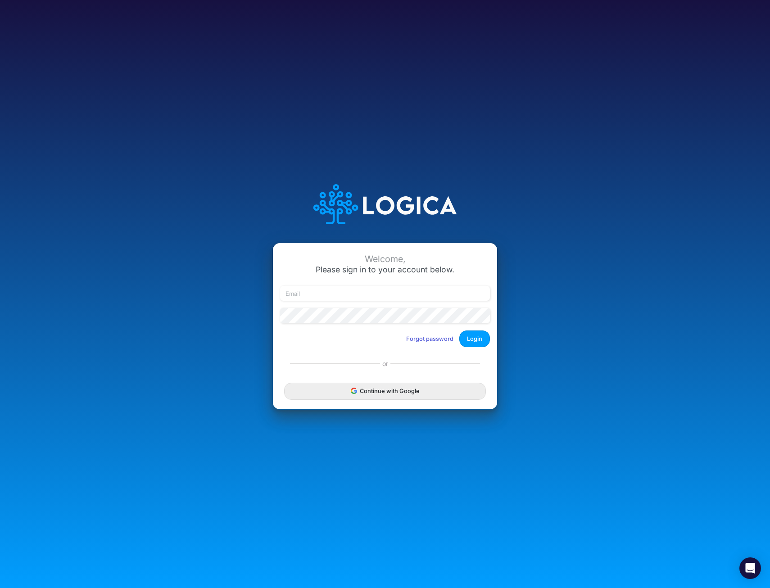  What do you see at coordinates (385, 294) in the screenshot?
I see `input: Email` at bounding box center [385, 294].